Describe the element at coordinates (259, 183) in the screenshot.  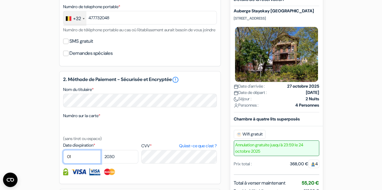
I see `span: Total à verser maintenant` at that location.